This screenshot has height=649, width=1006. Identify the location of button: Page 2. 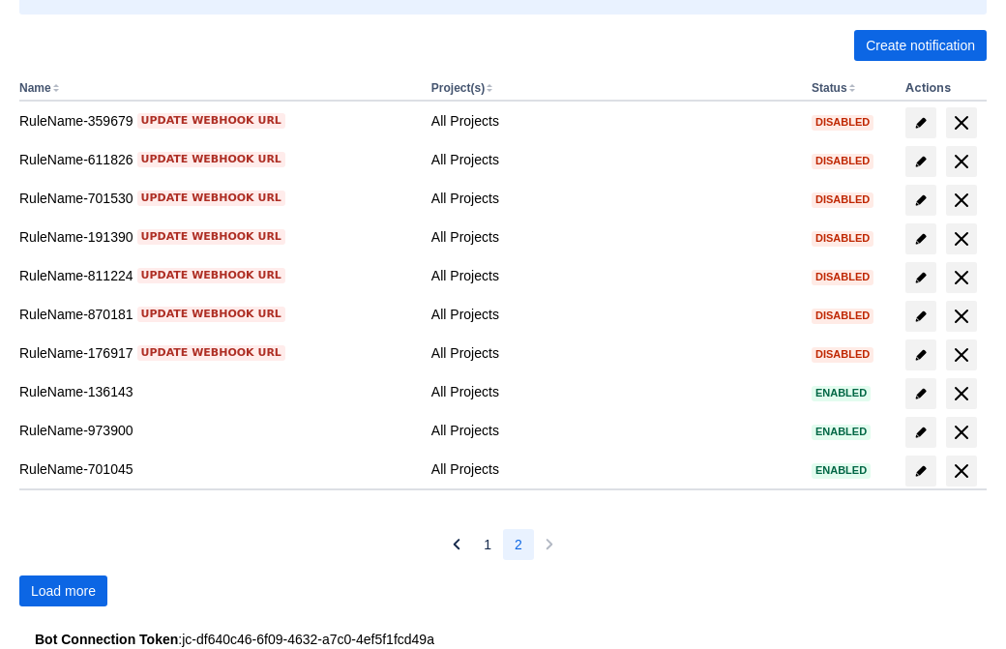
(519, 545).